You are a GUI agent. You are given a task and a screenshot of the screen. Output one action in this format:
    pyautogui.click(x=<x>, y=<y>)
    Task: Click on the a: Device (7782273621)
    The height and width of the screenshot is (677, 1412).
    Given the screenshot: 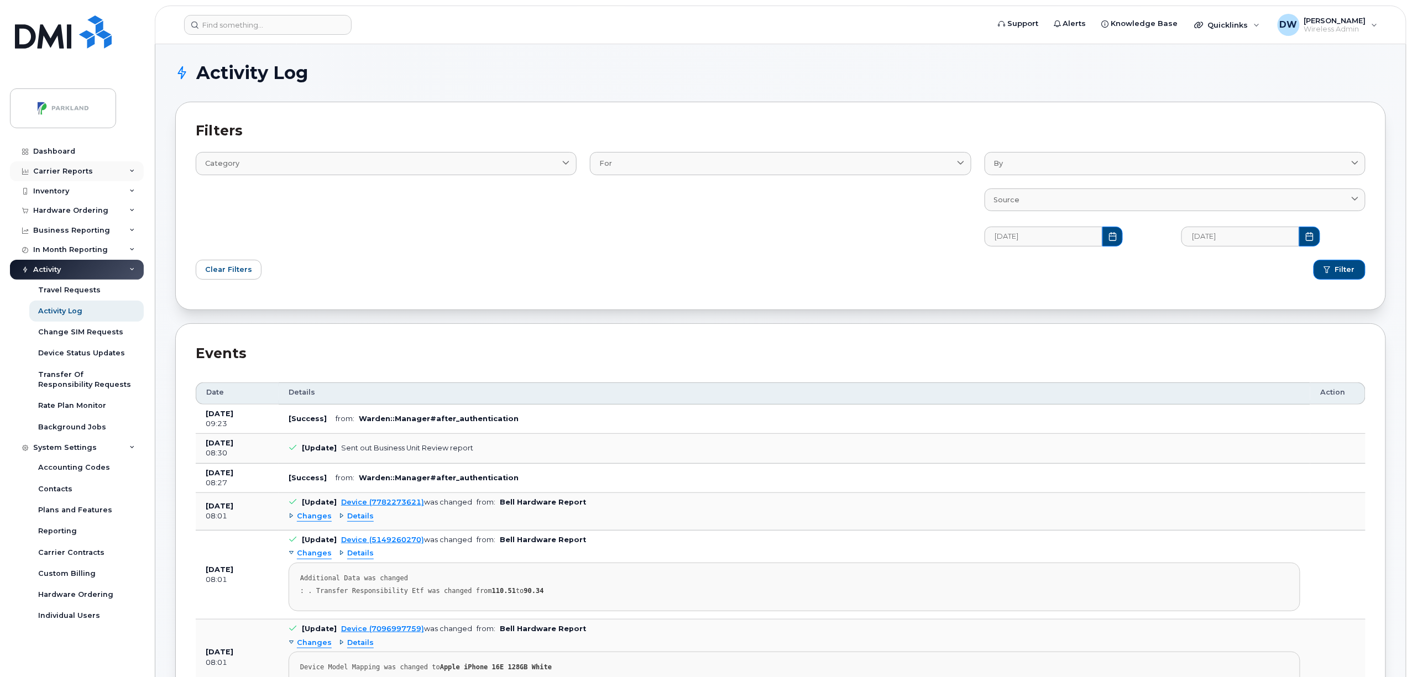 What is the action you would take?
    pyautogui.click(x=382, y=502)
    